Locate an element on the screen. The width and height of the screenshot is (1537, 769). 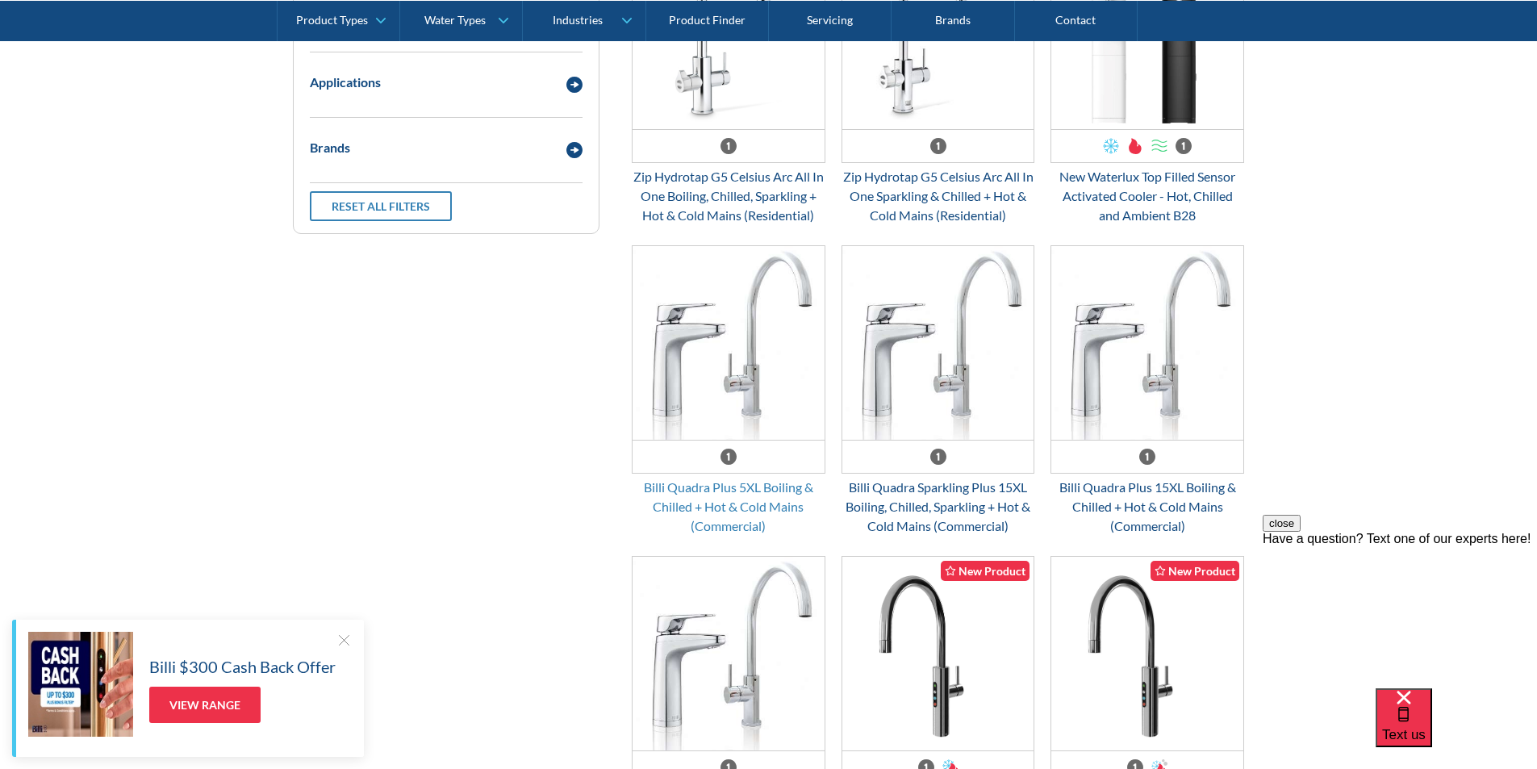
a: Billi Quadra Sparkling Plus 15XL Boiling, Chilled, Sparkling + Hot & Cold Mains (Commercial)Billi... is located at coordinates (938, 390).